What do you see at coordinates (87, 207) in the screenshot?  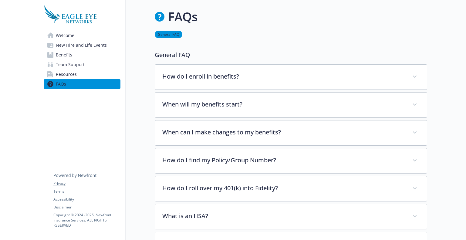 I see `a: Disclaimer` at bounding box center [87, 207].